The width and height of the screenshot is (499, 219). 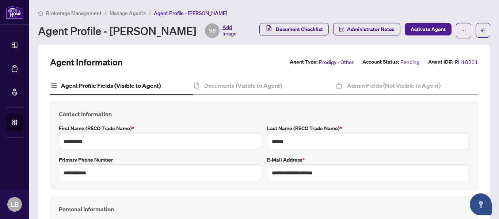 I want to click on span: LB, so click(x=15, y=204).